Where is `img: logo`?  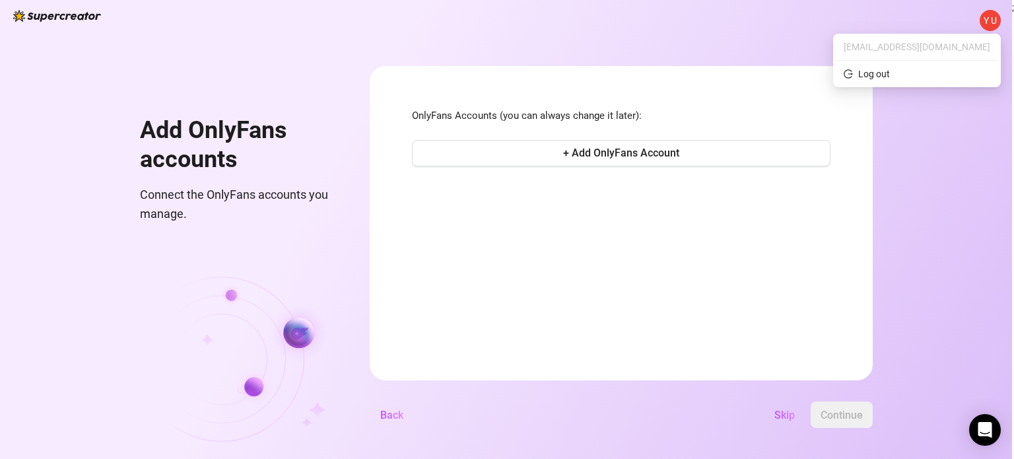
img: logo is located at coordinates (57, 16).